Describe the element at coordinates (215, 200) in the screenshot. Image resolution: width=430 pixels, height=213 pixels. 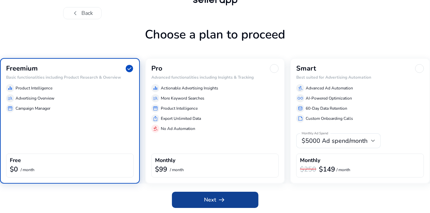
I see `span: Next` at that location.